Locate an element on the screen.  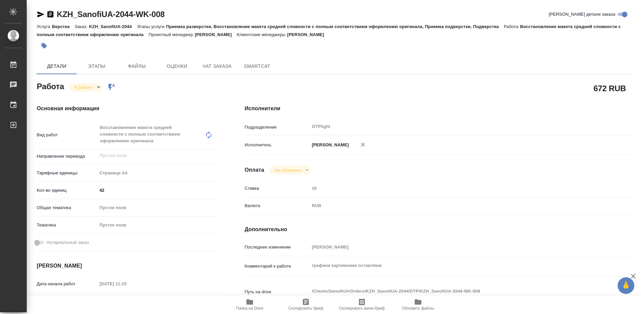
p: Кол-во единиц is located at coordinates (67, 190).